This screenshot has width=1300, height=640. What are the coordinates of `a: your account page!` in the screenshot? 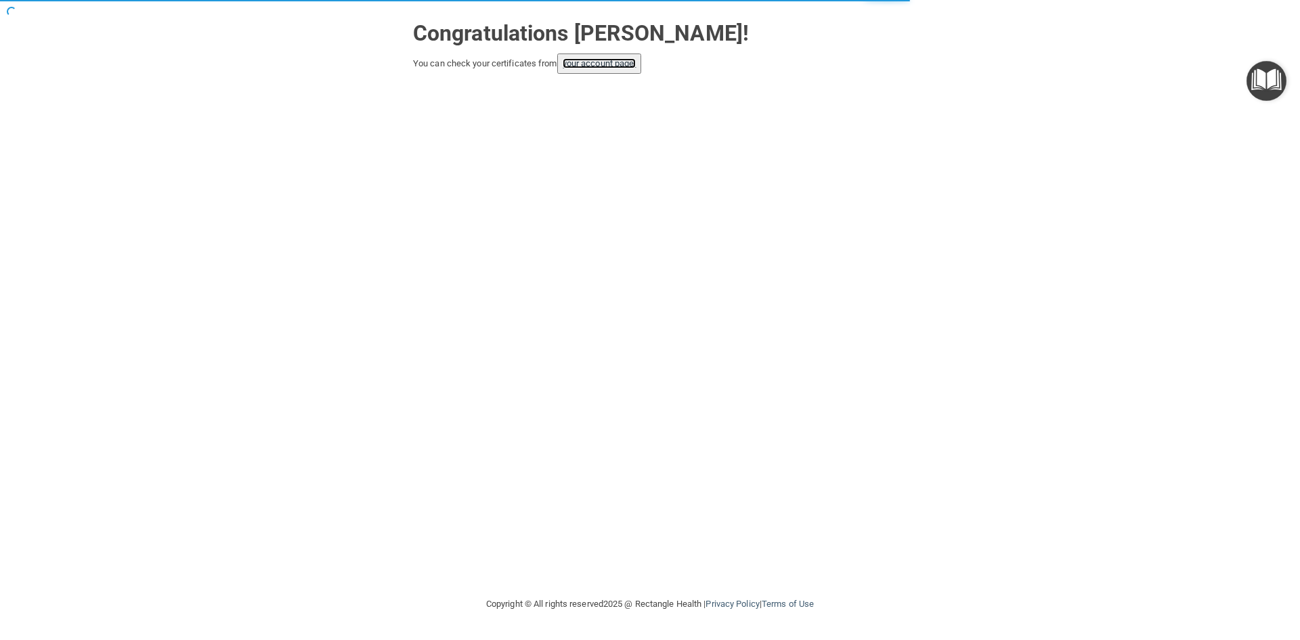 It's located at (599, 63).